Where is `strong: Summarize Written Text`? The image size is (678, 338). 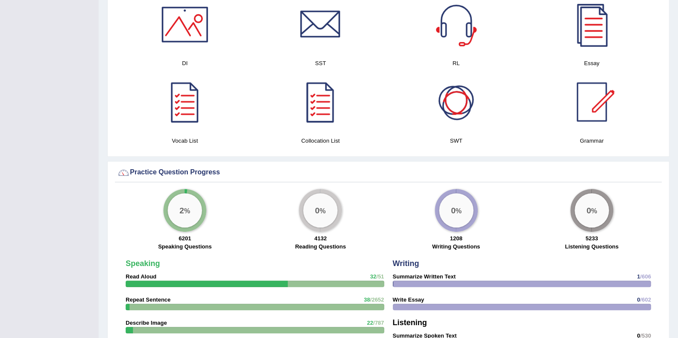
strong: Summarize Written Text is located at coordinates (424, 277).